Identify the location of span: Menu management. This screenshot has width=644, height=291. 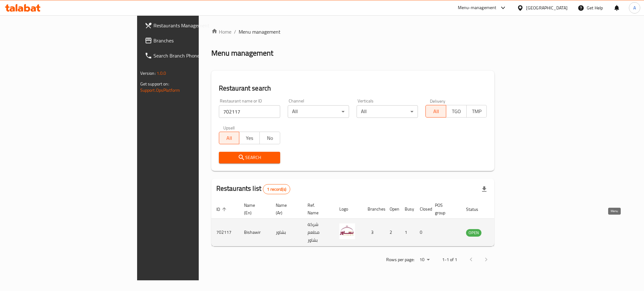
(259, 32).